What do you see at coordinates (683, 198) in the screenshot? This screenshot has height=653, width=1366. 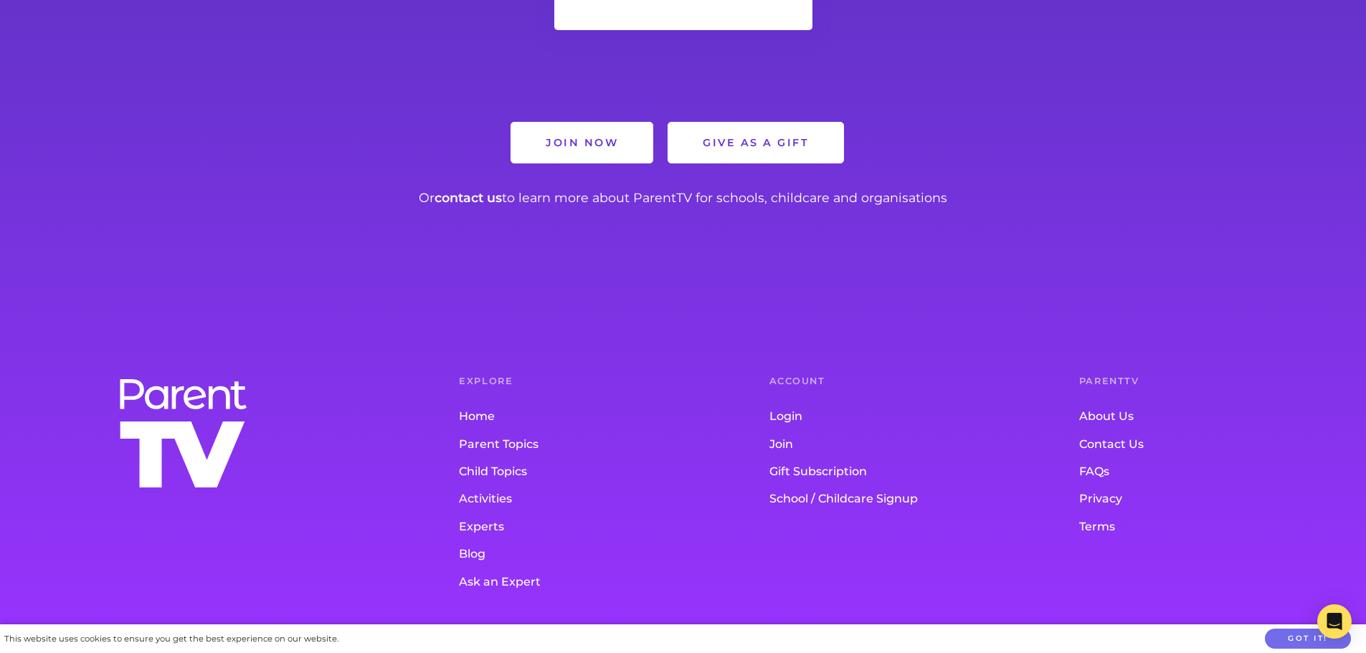 I see `p: Or to learn more about ParentTV for schools, childcare and organisations` at bounding box center [683, 198].